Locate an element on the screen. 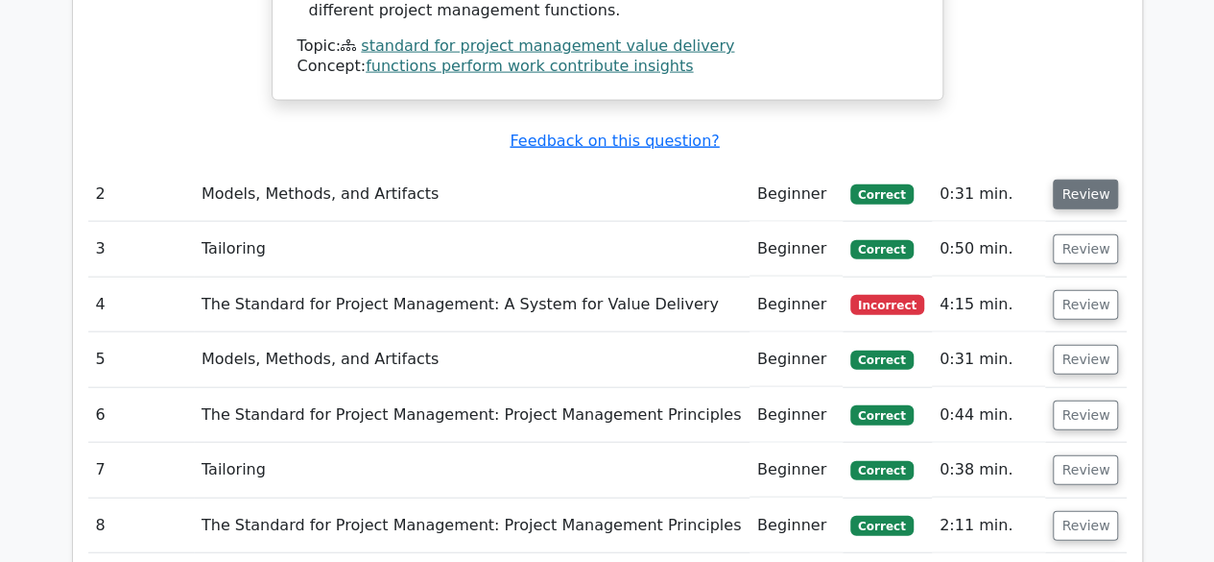 The width and height of the screenshot is (1214, 562). td: 4:15 min. is located at coordinates (989, 304).